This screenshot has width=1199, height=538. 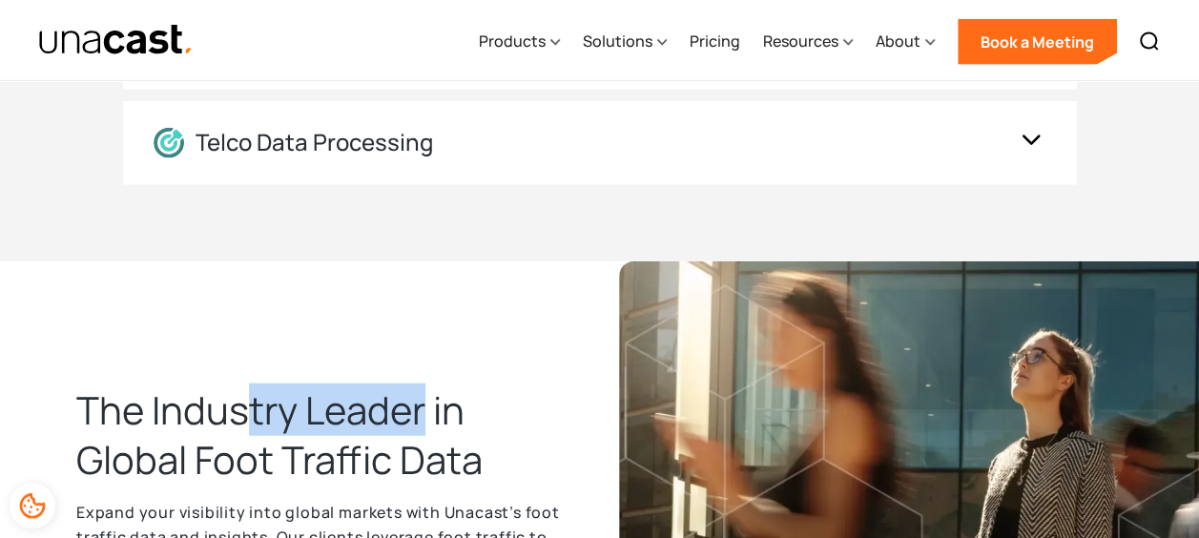 I want to click on div: Cookie Preferences, so click(x=32, y=506).